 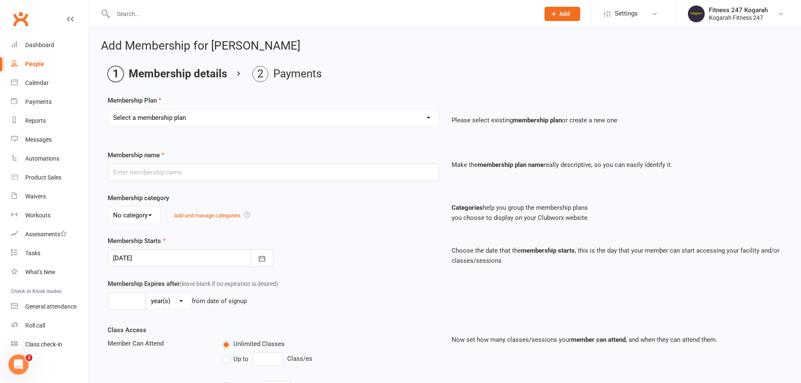 What do you see at coordinates (562, 14) in the screenshot?
I see `button: Add` at bounding box center [562, 14].